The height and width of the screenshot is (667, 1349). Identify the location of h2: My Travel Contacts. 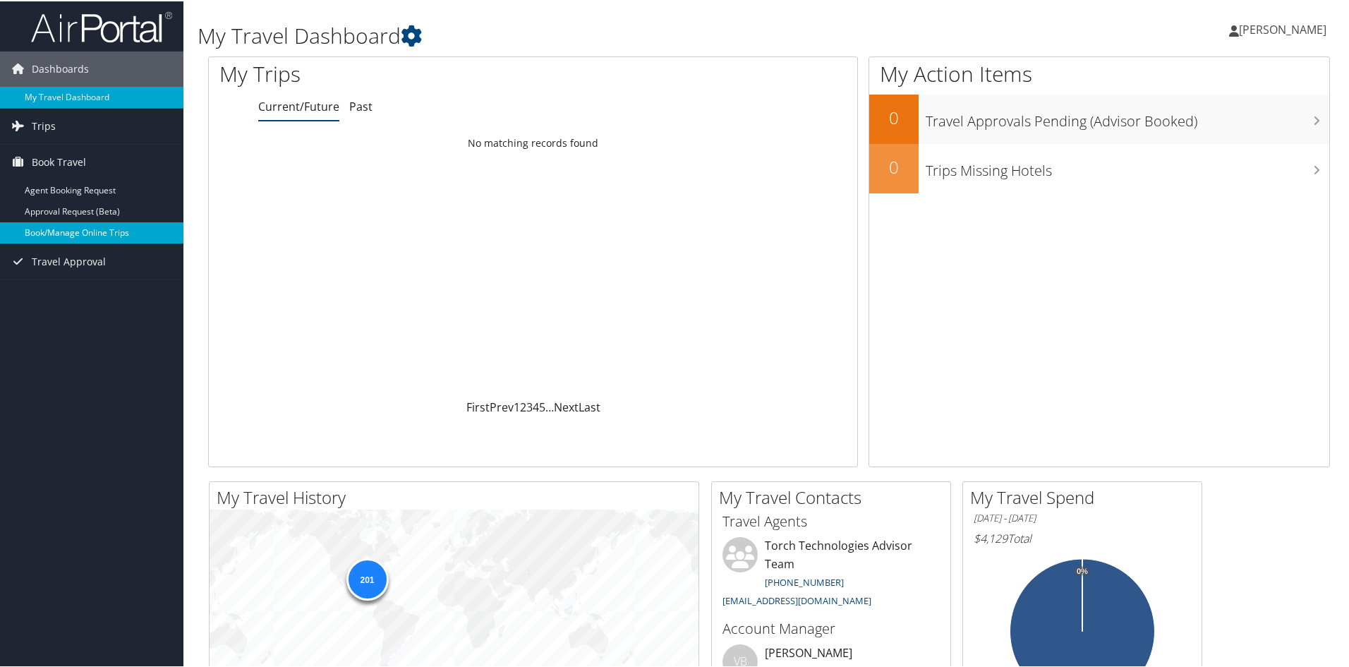
(834, 496).